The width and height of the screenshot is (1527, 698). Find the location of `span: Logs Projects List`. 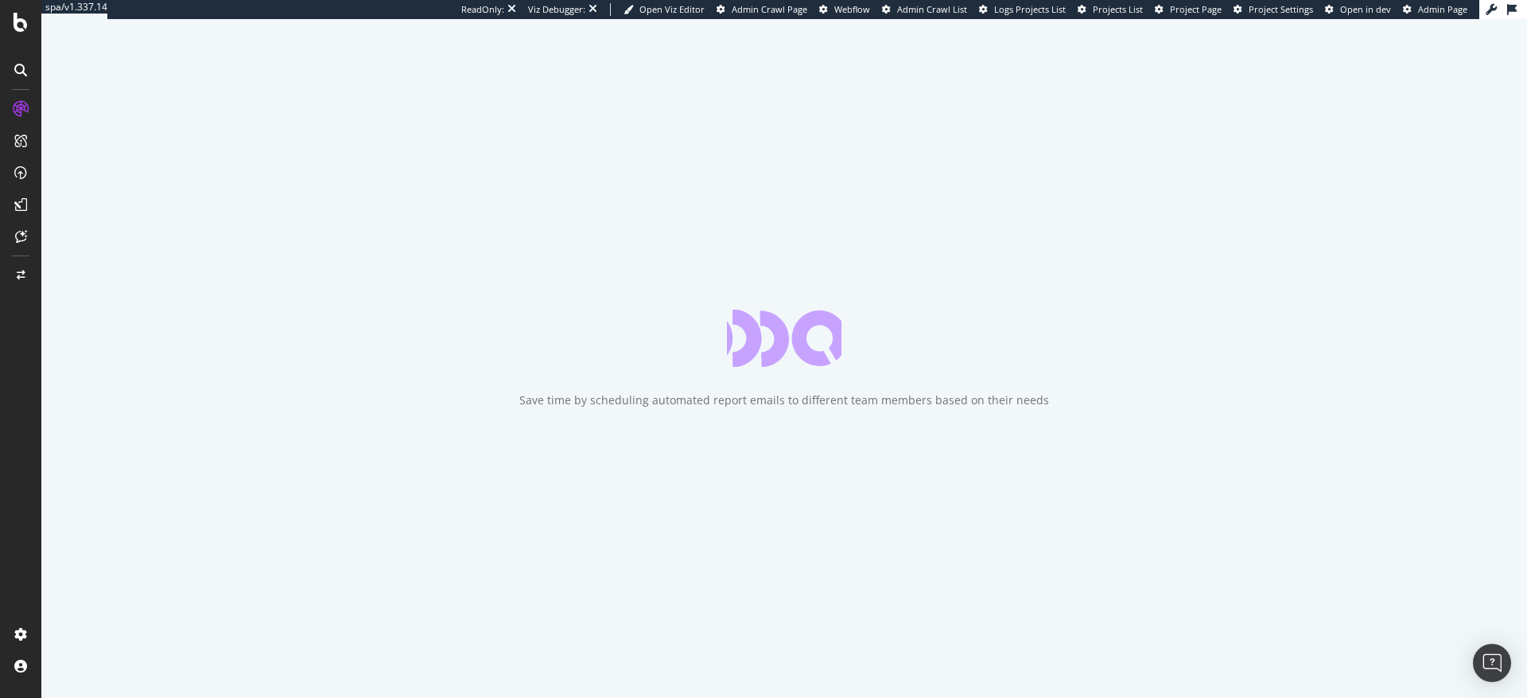

span: Logs Projects List is located at coordinates (1030, 9).